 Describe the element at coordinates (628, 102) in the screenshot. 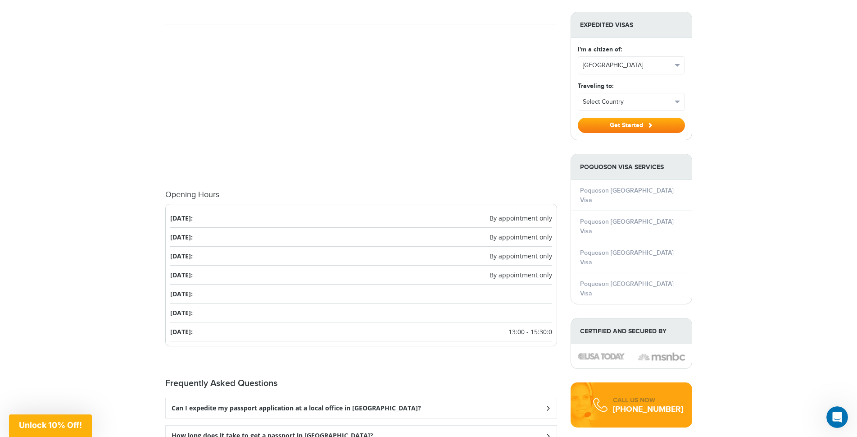

I see `span: Select Country` at that location.